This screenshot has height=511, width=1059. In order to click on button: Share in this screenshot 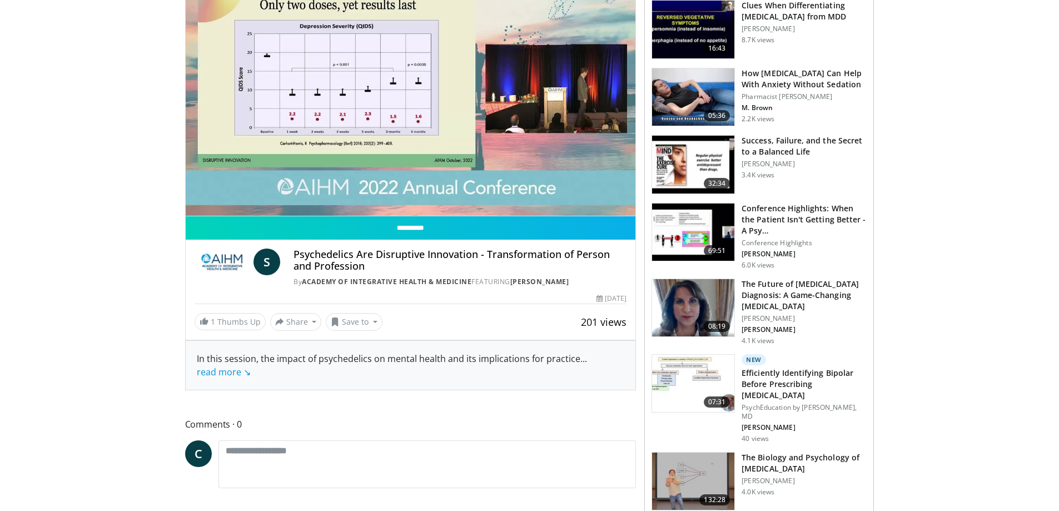, I will do `click(296, 322)`.